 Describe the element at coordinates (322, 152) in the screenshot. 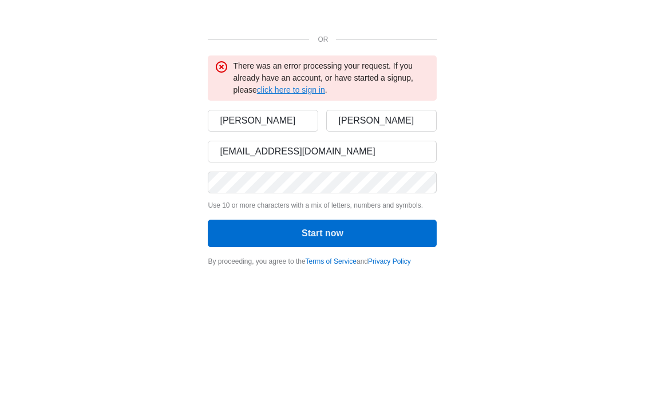

I see `input: Email` at that location.